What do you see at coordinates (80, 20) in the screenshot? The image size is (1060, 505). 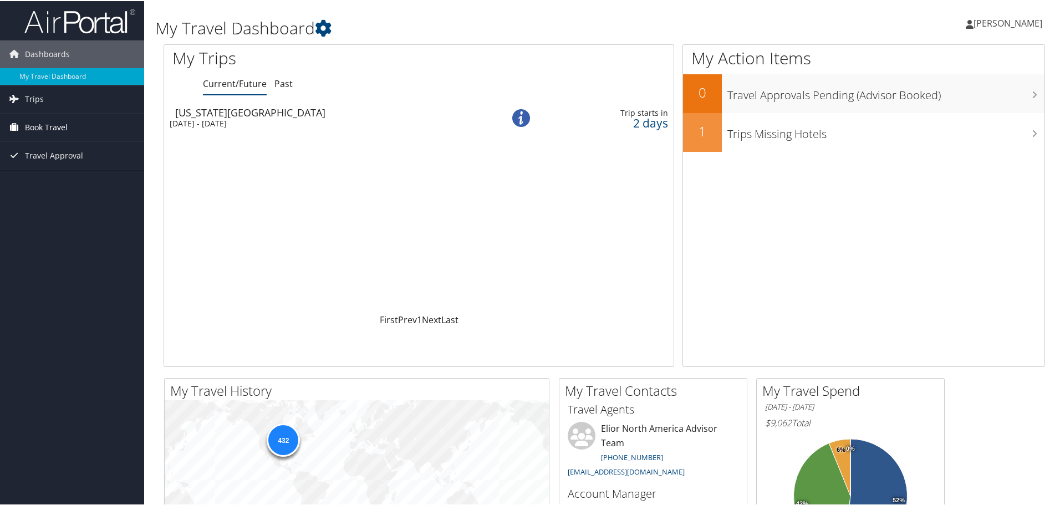 I see `img: airportal-logo.png` at bounding box center [80, 20].